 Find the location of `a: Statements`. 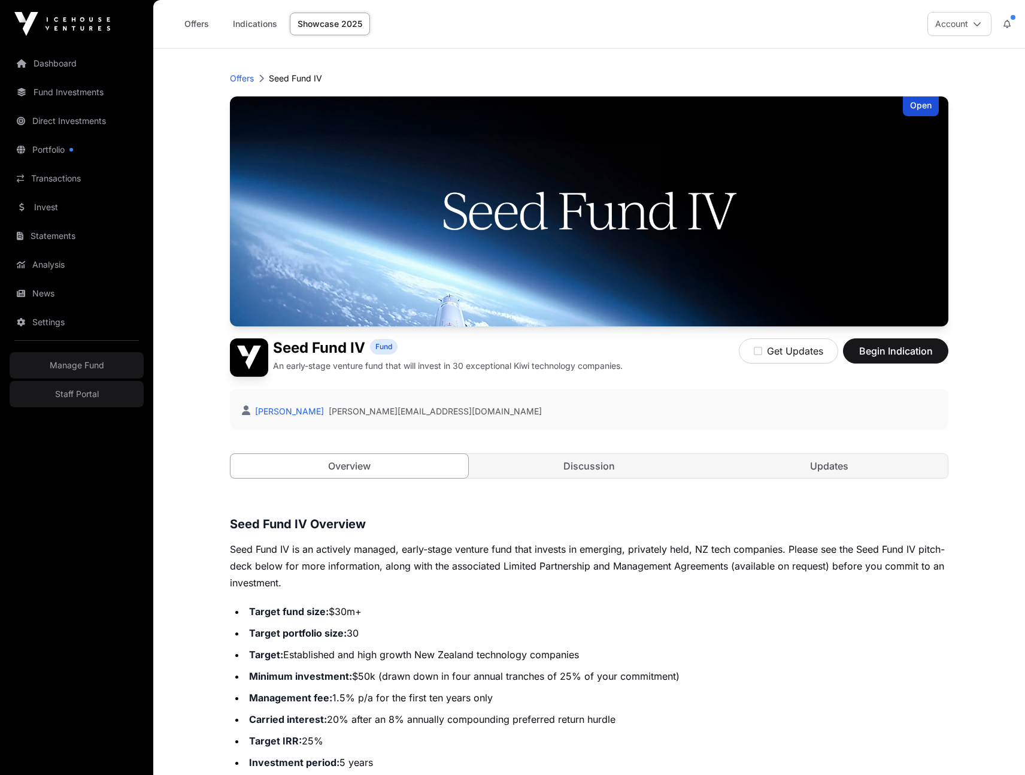

a: Statements is located at coordinates (77, 236).